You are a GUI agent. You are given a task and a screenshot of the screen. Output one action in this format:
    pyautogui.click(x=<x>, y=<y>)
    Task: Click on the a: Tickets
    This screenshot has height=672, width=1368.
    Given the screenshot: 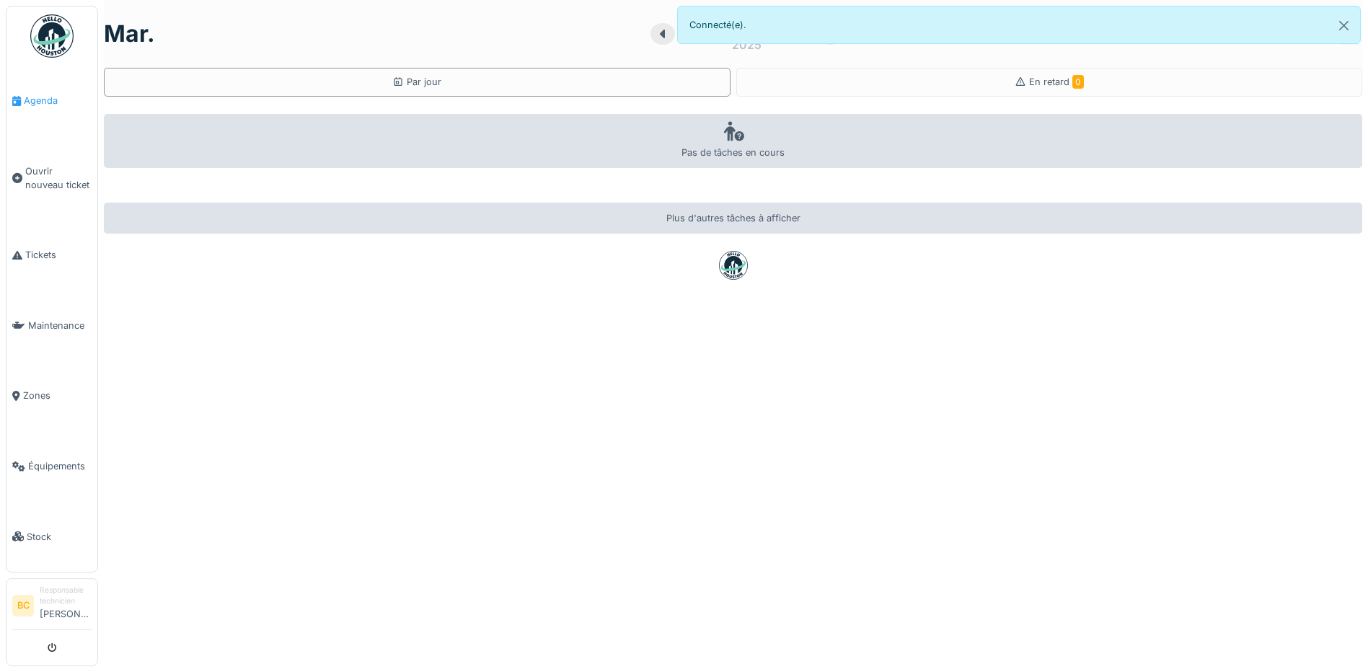 What is the action you would take?
    pyautogui.click(x=52, y=255)
    